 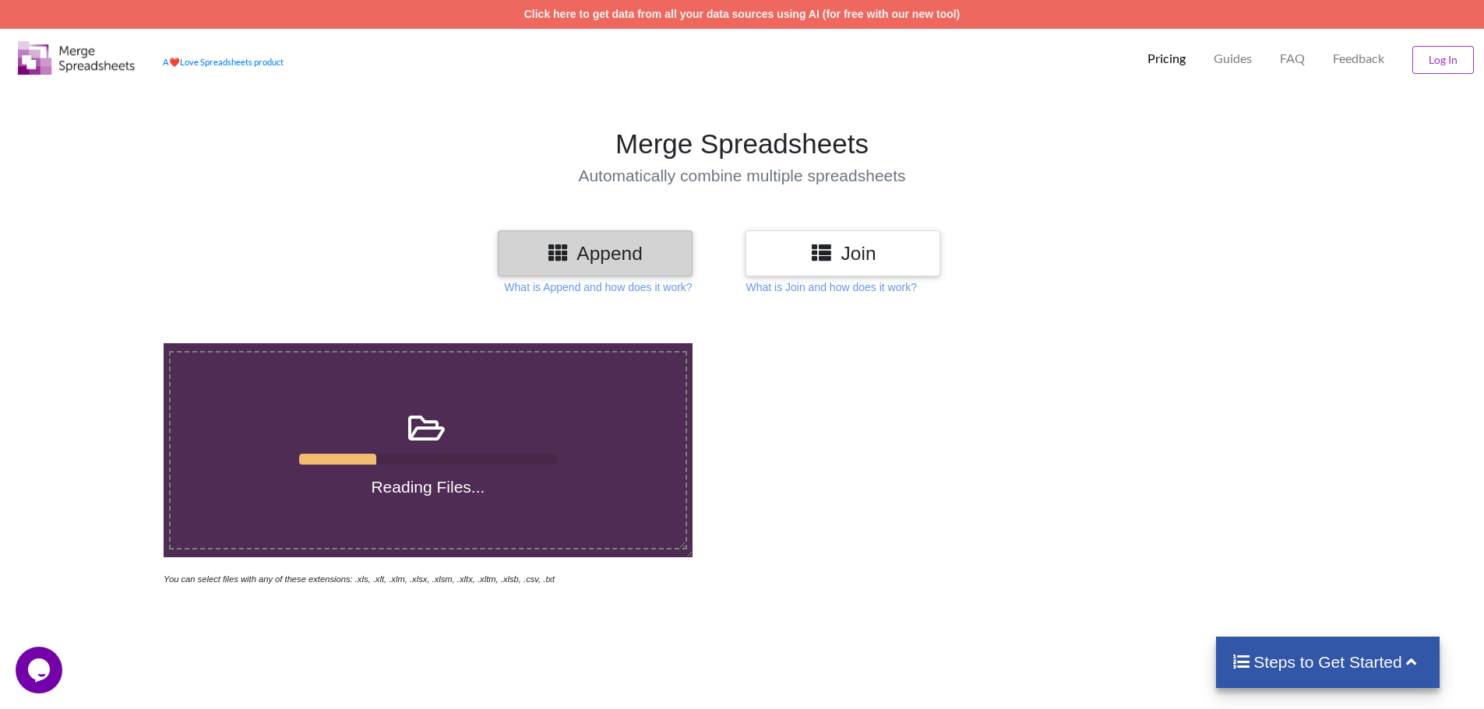 What do you see at coordinates (76, 58) in the screenshot?
I see `img: Logo.png` at bounding box center [76, 58].